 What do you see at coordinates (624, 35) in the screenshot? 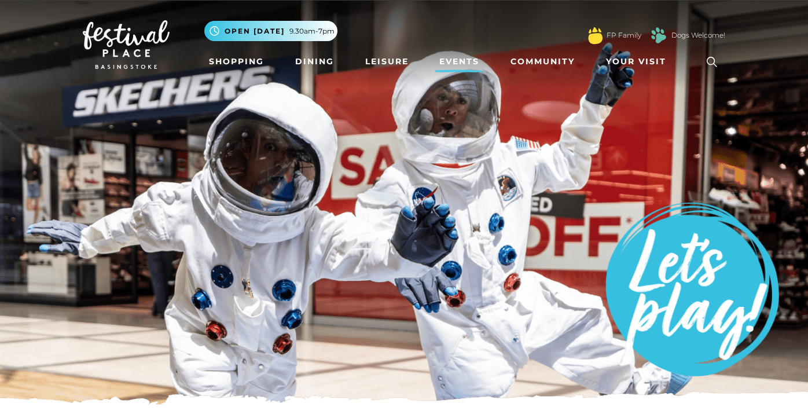
I see `a: FP Family` at bounding box center [624, 35].